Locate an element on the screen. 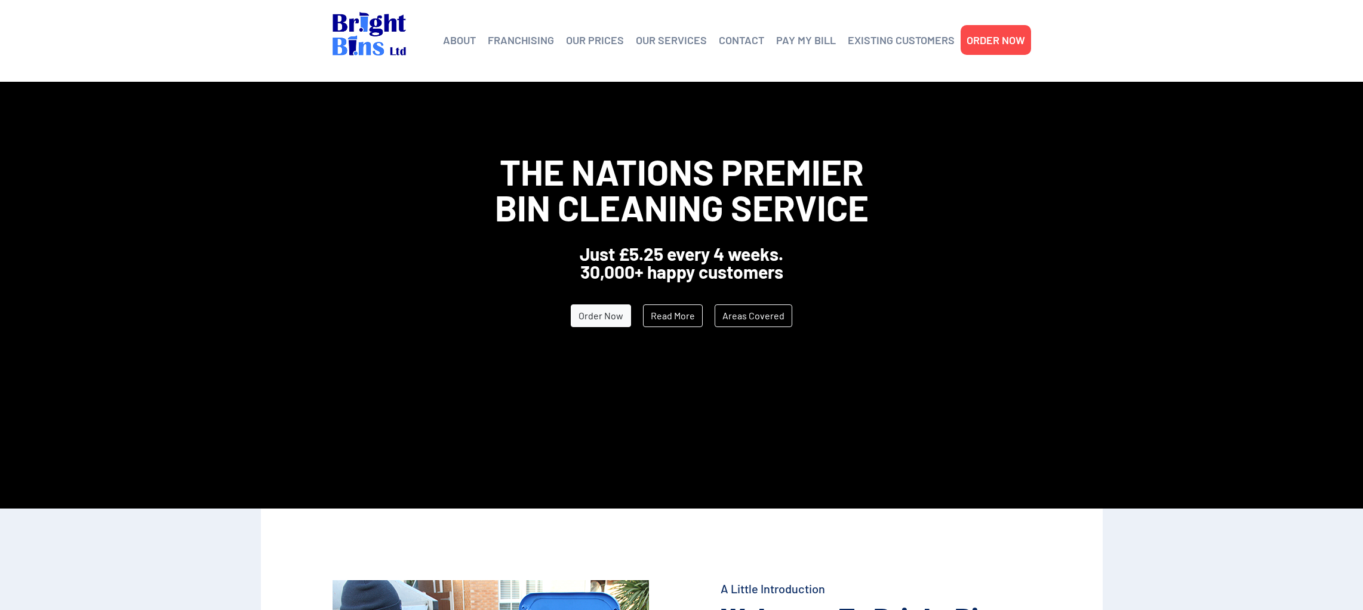 The height and width of the screenshot is (610, 1363). a: OUR SERVICES is located at coordinates (671, 40).